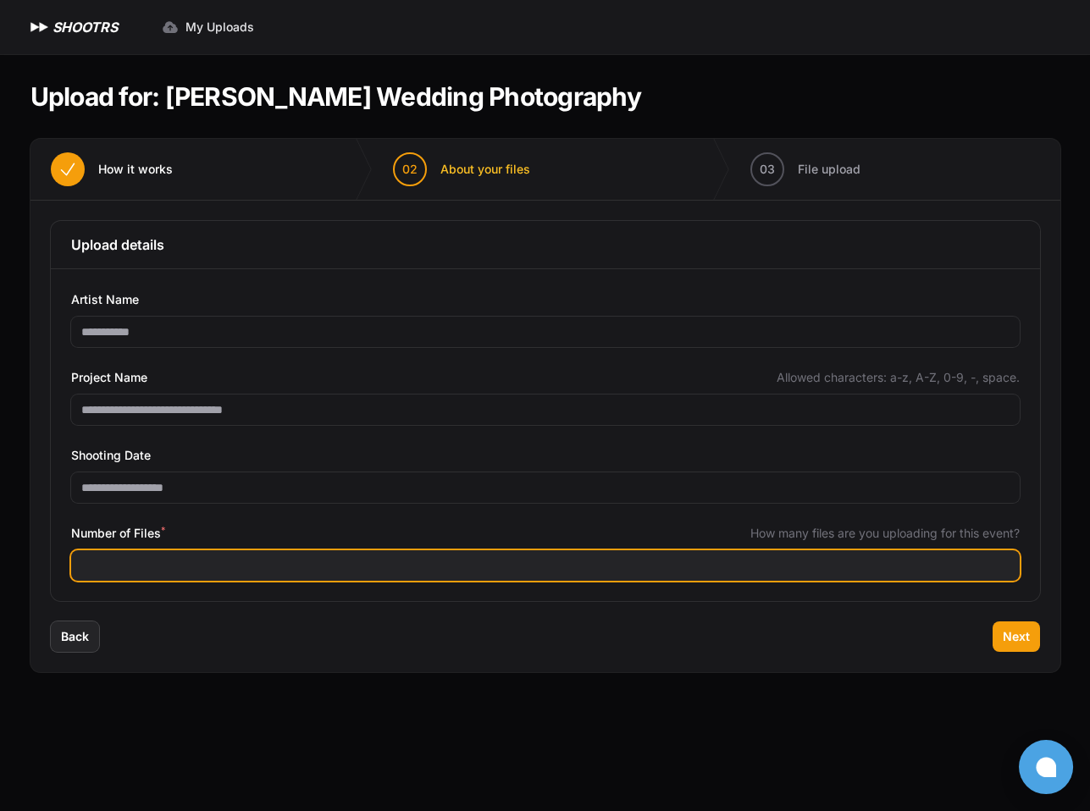  I want to click on span: Back, so click(75, 637).